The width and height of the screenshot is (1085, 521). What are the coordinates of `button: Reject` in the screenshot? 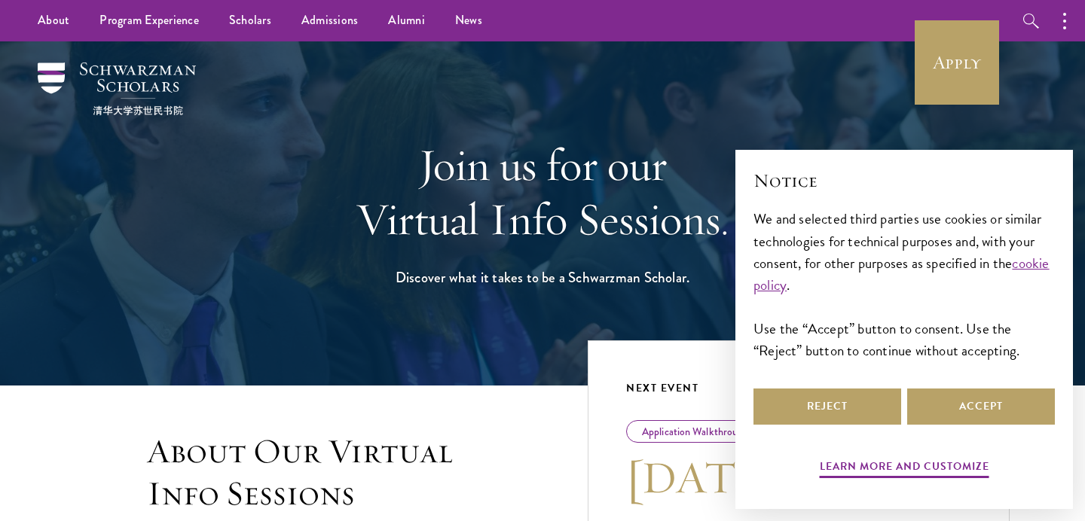 It's located at (827, 407).